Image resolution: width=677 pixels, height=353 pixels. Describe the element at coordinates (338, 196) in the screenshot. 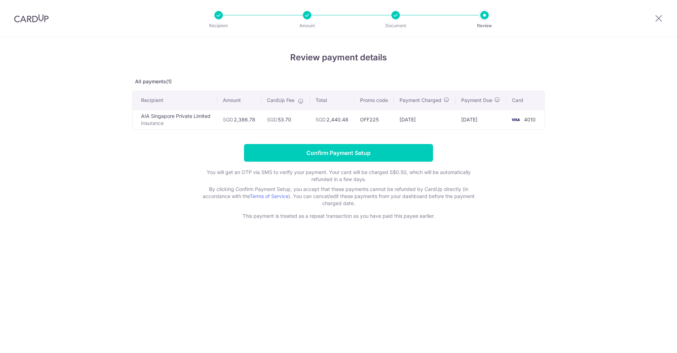

I see `p: By clicking Confirm Payment Setup, you accept that these payments cannot be refunded by CardUp di...` at that location.